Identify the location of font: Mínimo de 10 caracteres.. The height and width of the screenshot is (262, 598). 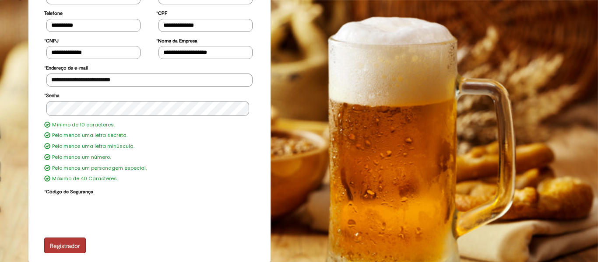
(83, 125).